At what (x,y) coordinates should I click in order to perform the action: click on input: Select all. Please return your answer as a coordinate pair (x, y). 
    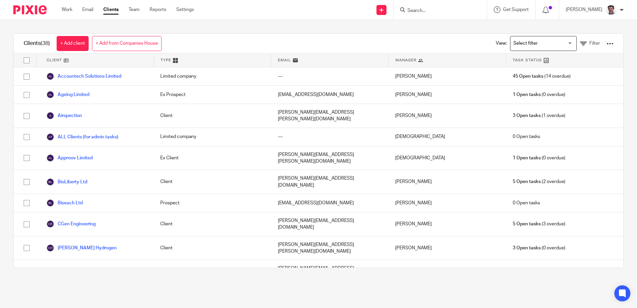
    Looking at the image, I should click on (27, 60).